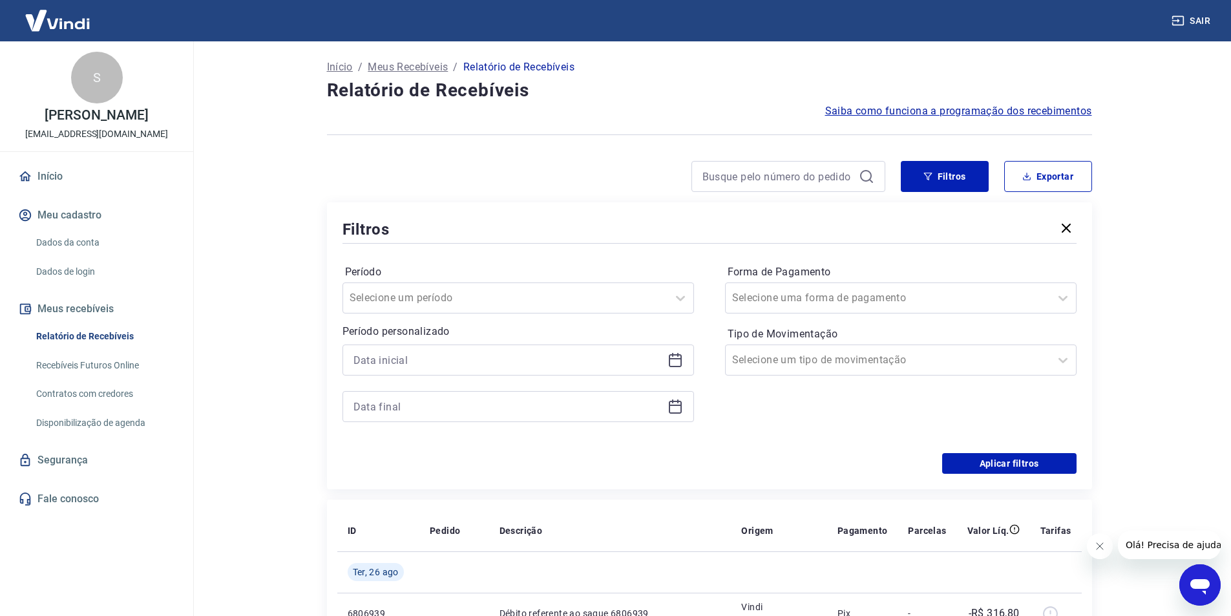  What do you see at coordinates (901, 272) in the screenshot?
I see `label: Forma de Pagamento` at bounding box center [901, 272].